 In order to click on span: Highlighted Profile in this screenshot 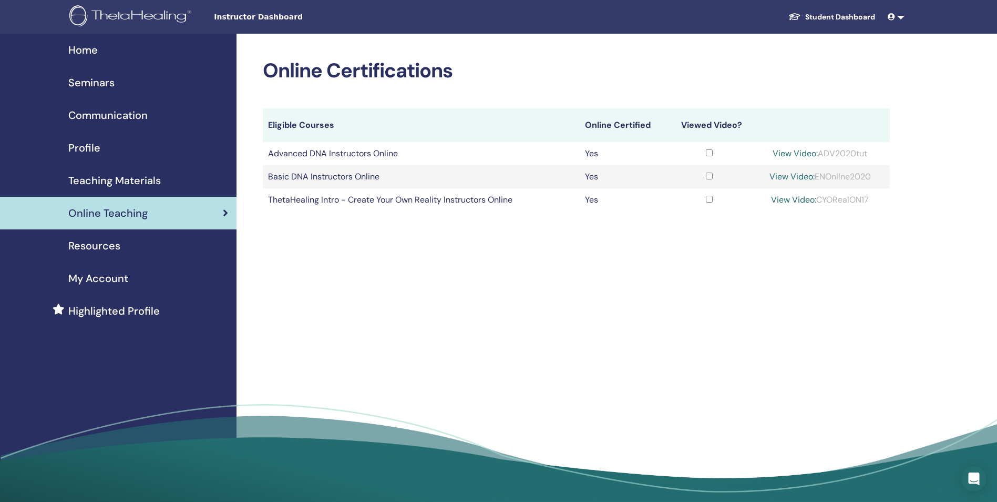, I will do `click(114, 311)`.